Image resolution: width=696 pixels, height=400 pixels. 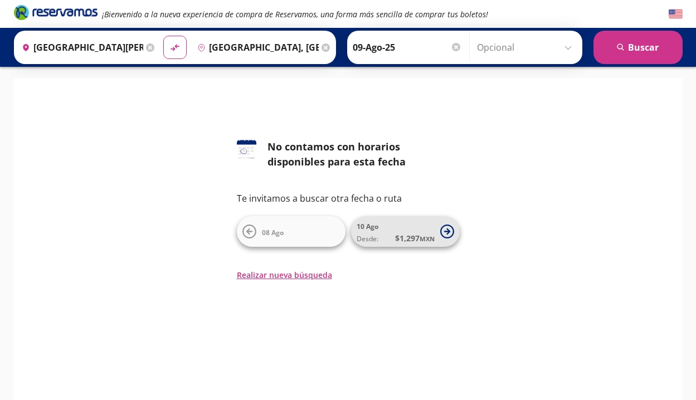 What do you see at coordinates (80, 47) in the screenshot?
I see `input: Buscar Origen` at bounding box center [80, 47].